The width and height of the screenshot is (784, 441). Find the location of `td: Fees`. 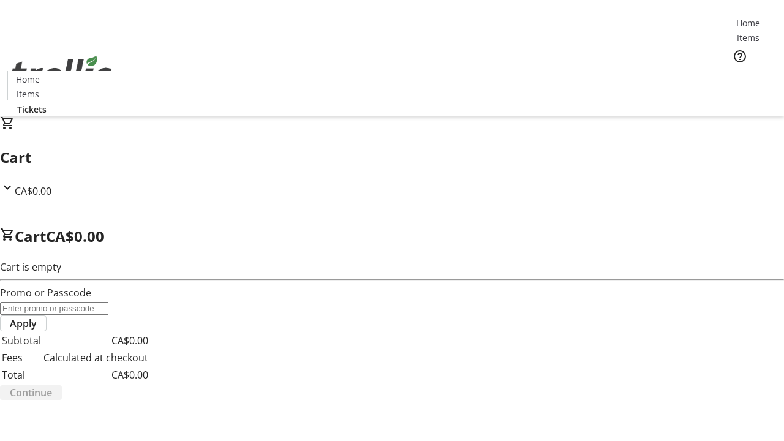

td: Fees is located at coordinates (21, 358).